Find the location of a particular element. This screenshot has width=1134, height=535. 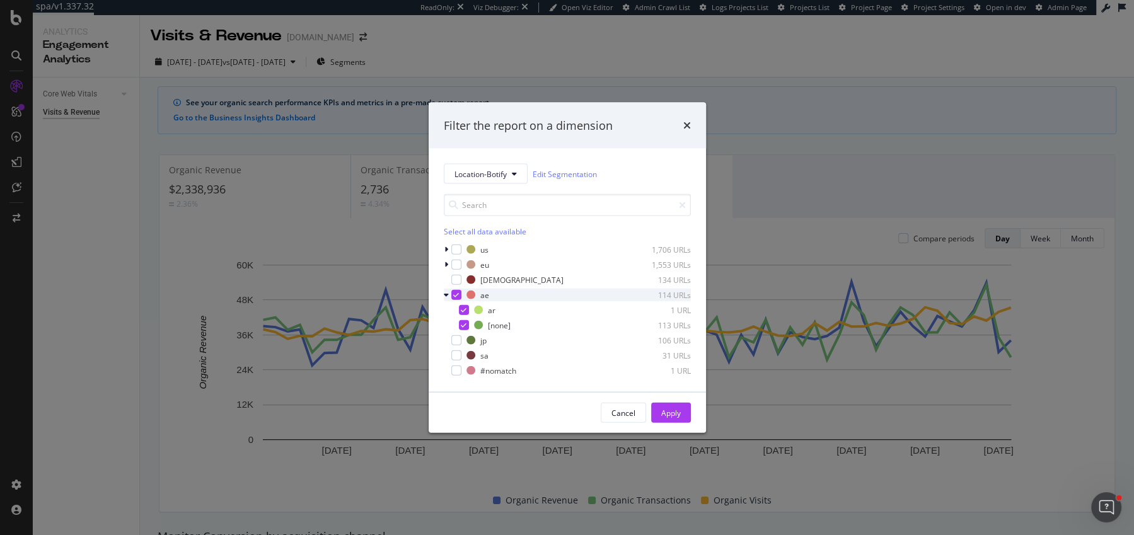

div: 1,553 URLs is located at coordinates (660, 264).